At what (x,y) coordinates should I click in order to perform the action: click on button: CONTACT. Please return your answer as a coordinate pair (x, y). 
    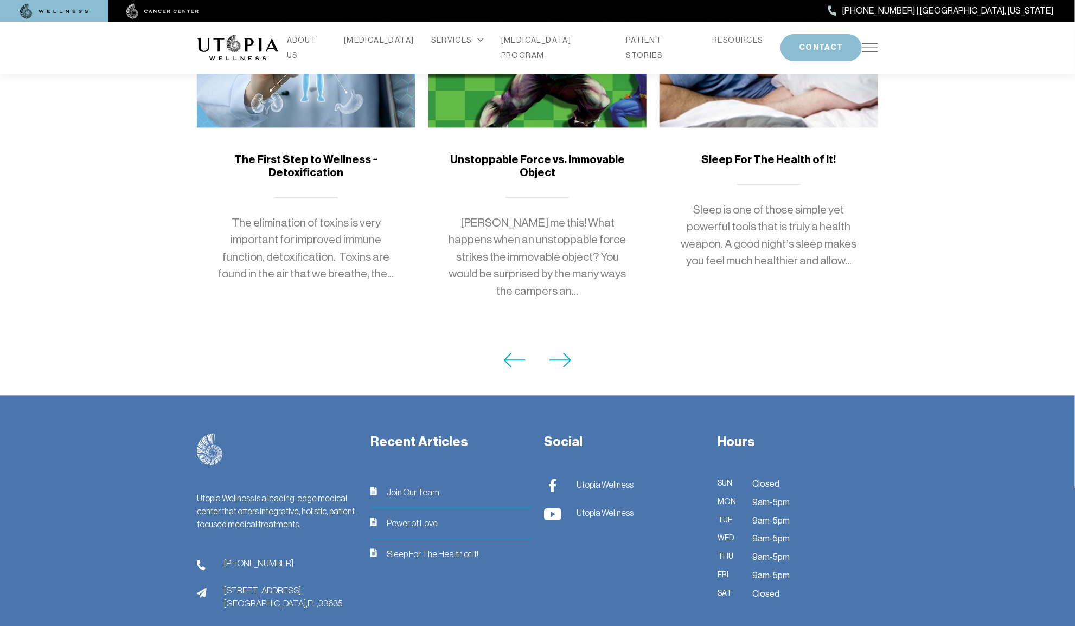
    Looking at the image, I should click on (821, 48).